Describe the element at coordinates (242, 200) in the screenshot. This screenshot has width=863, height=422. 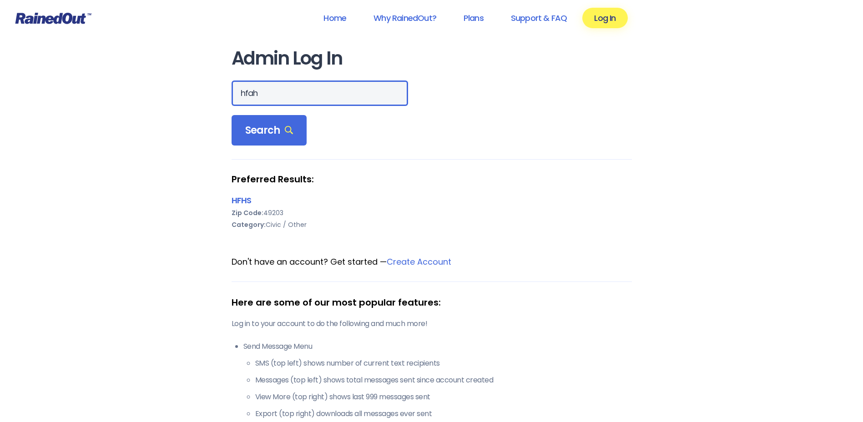
I see `a: HFHS` at that location.